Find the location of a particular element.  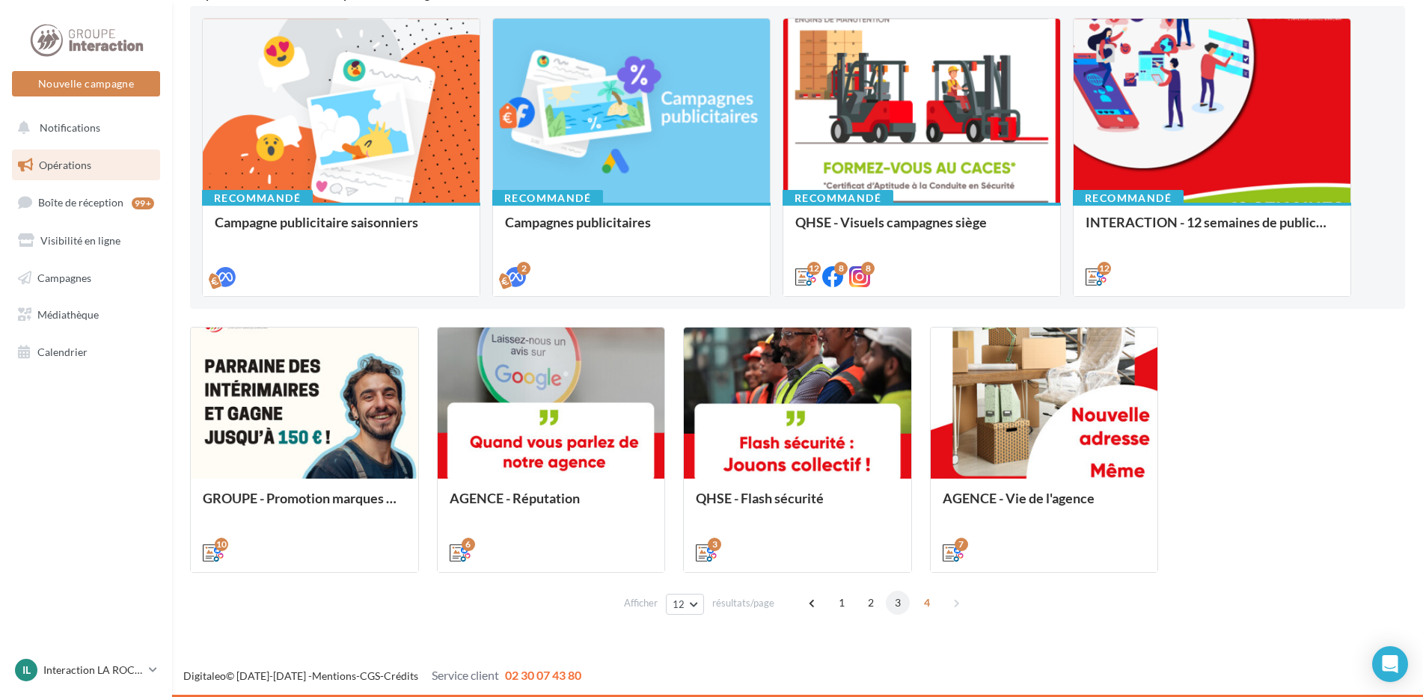

span: Afficher is located at coordinates (640, 603).